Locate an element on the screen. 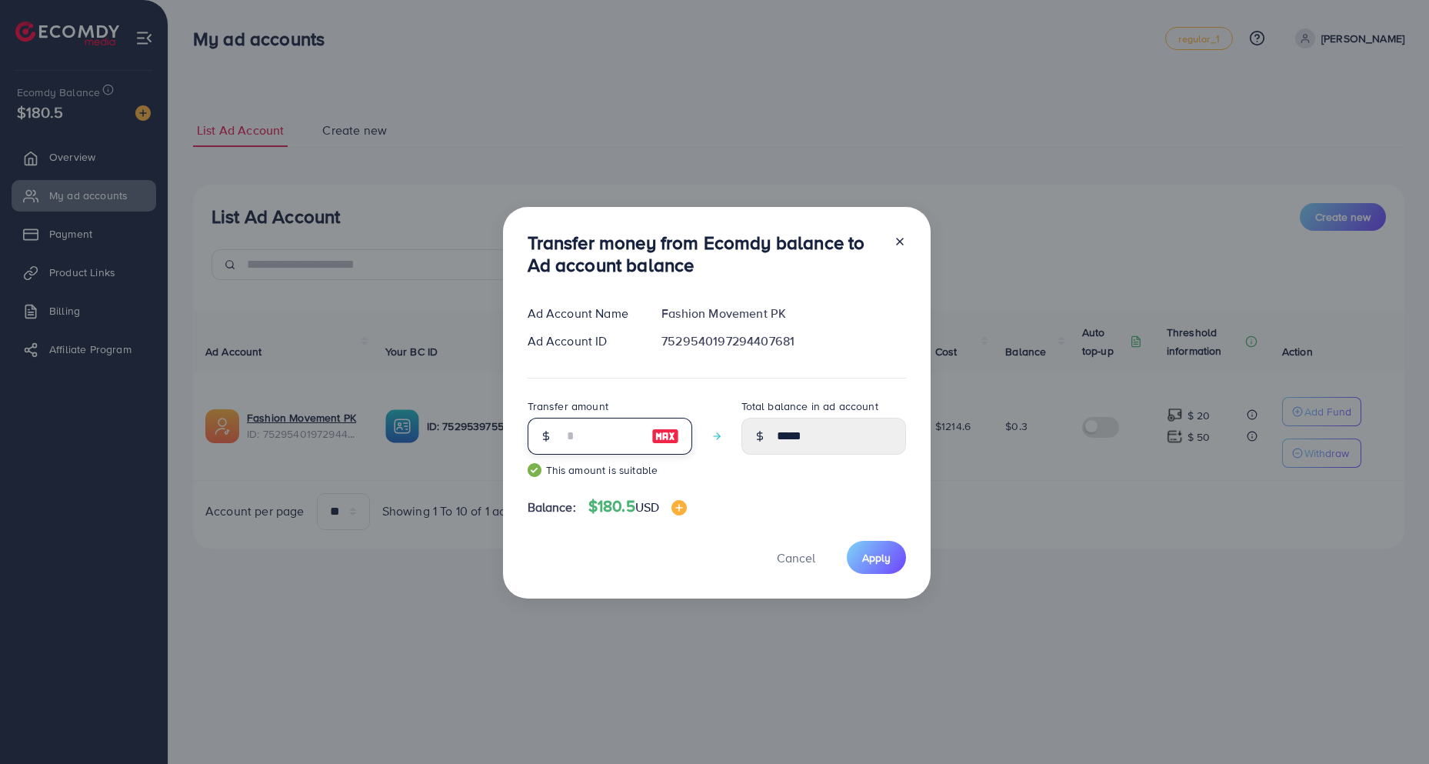  div: 7529540197294407681 is located at coordinates (783, 341).